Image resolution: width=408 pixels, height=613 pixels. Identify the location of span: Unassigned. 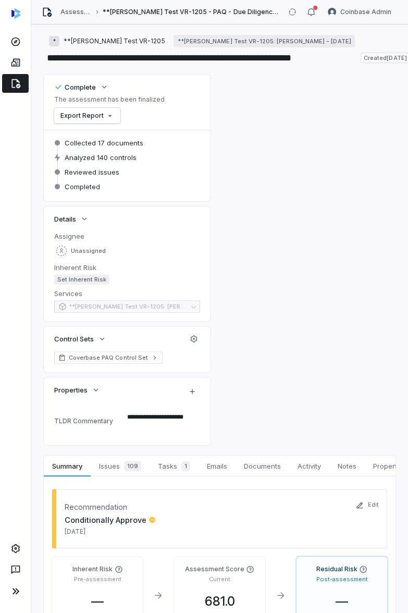
(88, 251).